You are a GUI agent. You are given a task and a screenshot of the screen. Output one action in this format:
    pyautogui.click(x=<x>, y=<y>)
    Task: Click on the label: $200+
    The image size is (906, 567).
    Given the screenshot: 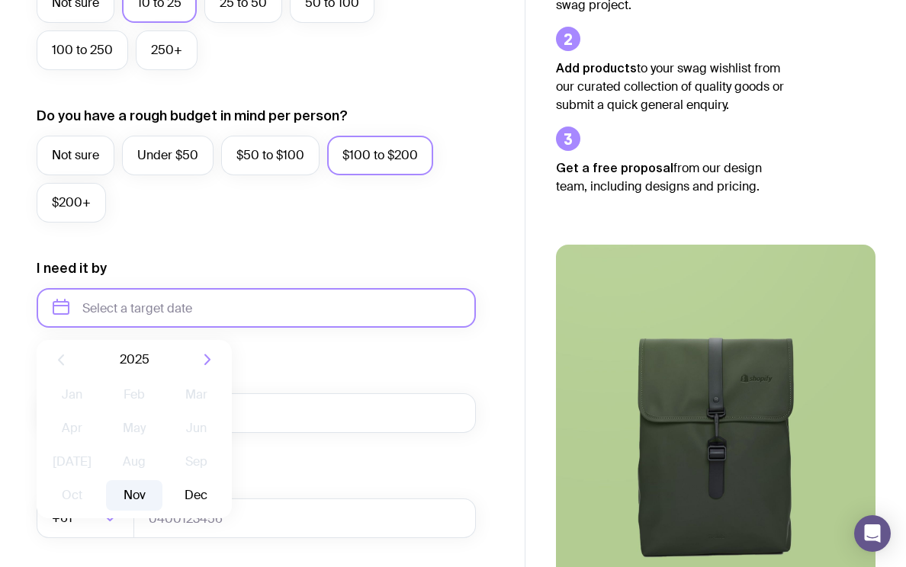 What is the action you would take?
    pyautogui.click(x=71, y=203)
    